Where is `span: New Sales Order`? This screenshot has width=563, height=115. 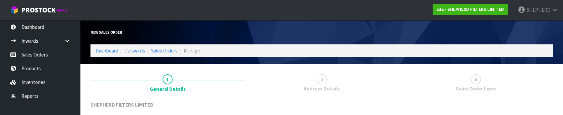 span: New Sales Order is located at coordinates (106, 32).